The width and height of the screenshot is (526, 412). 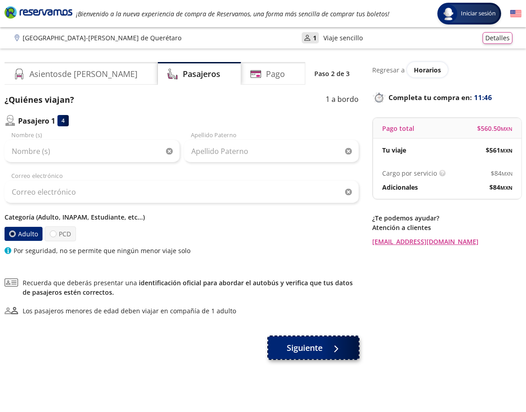 I want to click on input: Apellido Paterno, so click(x=271, y=151).